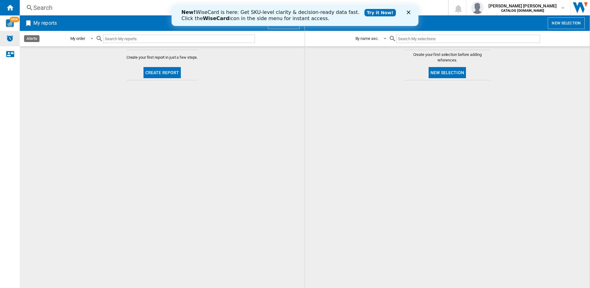 This screenshot has width=590, height=288. I want to click on div: By name asc., so click(367, 38).